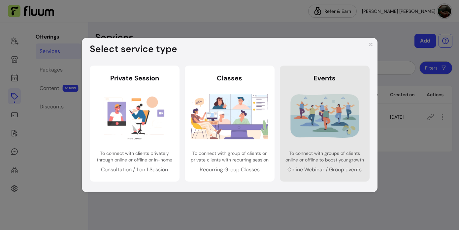 This screenshot has height=230, width=459. I want to click on img: Private Session, so click(134, 116).